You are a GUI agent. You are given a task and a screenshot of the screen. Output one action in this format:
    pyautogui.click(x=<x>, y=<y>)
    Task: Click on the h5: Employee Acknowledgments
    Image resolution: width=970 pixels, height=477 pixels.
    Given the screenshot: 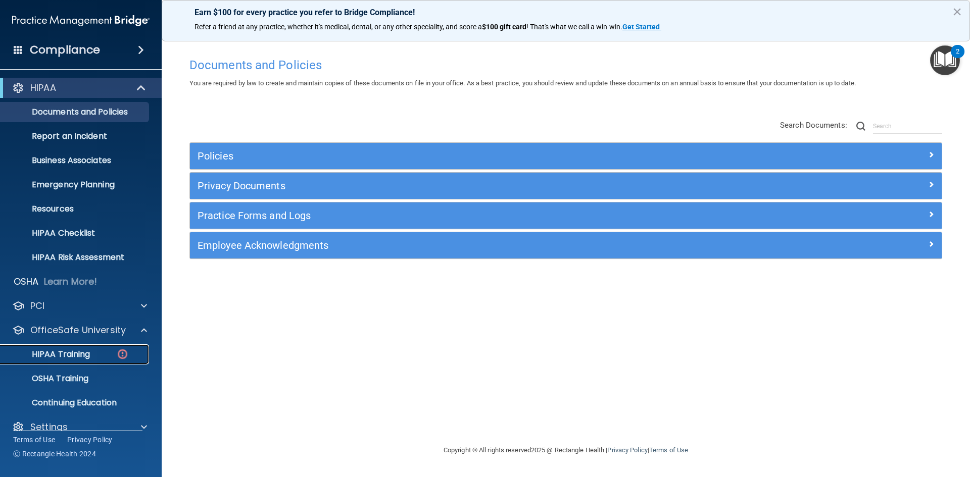 What is the action you would take?
    pyautogui.click(x=472, y=245)
    